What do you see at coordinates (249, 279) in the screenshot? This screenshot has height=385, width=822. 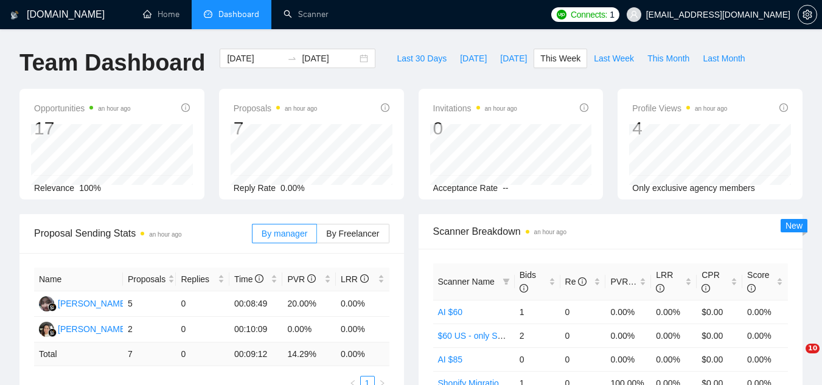 I see `span: Time` at bounding box center [249, 279].